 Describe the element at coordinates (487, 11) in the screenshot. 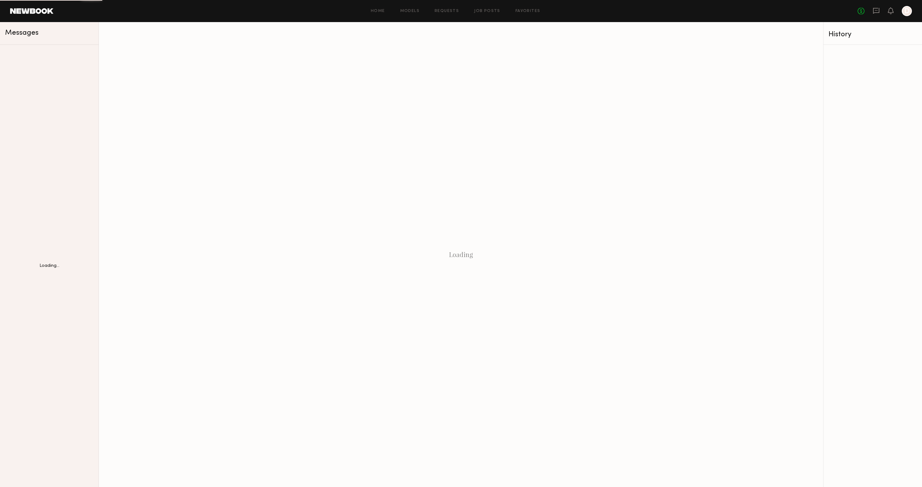

I see `a: Job Posts` at that location.